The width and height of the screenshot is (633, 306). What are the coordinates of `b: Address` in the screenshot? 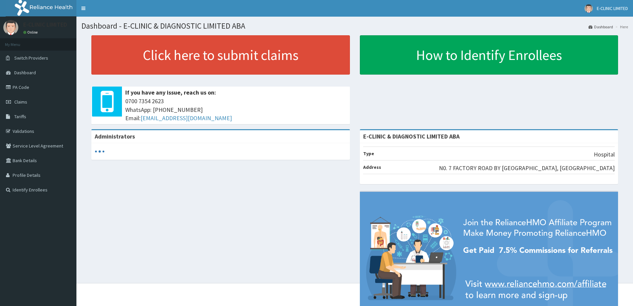 It's located at (372, 167).